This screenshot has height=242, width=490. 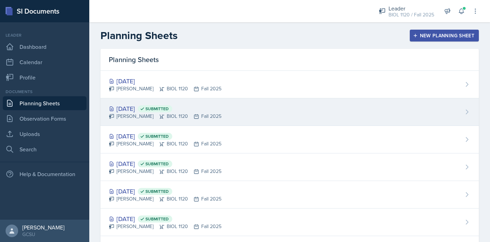 What do you see at coordinates (45, 92) in the screenshot?
I see `div: Documents` at bounding box center [45, 92].